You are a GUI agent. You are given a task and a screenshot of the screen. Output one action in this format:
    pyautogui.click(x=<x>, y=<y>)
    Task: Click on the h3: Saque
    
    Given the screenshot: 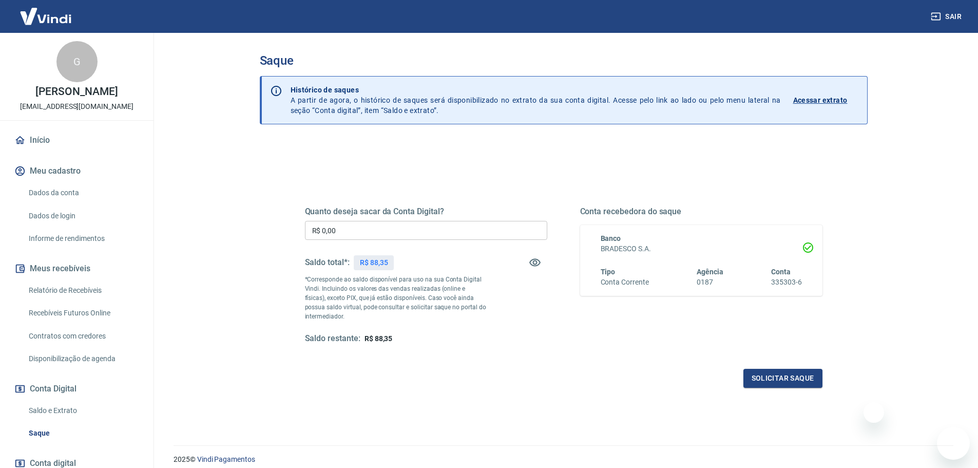 What is the action you would take?
    pyautogui.click(x=564, y=61)
    